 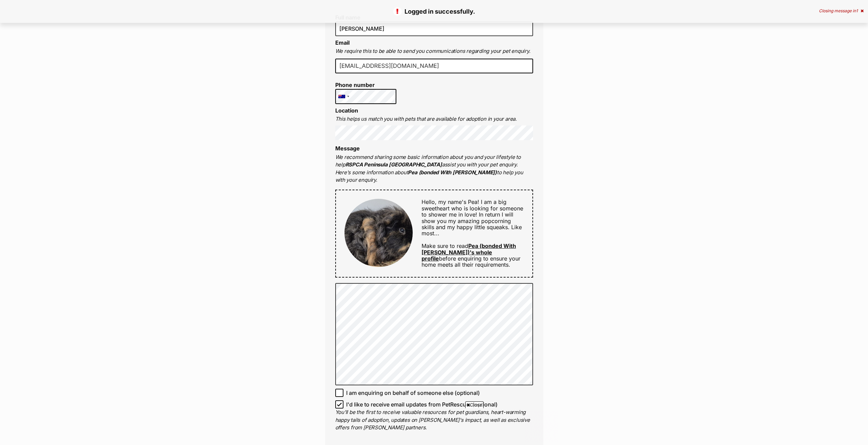 What do you see at coordinates (342, 43) in the screenshot?
I see `label: Email` at bounding box center [342, 43].